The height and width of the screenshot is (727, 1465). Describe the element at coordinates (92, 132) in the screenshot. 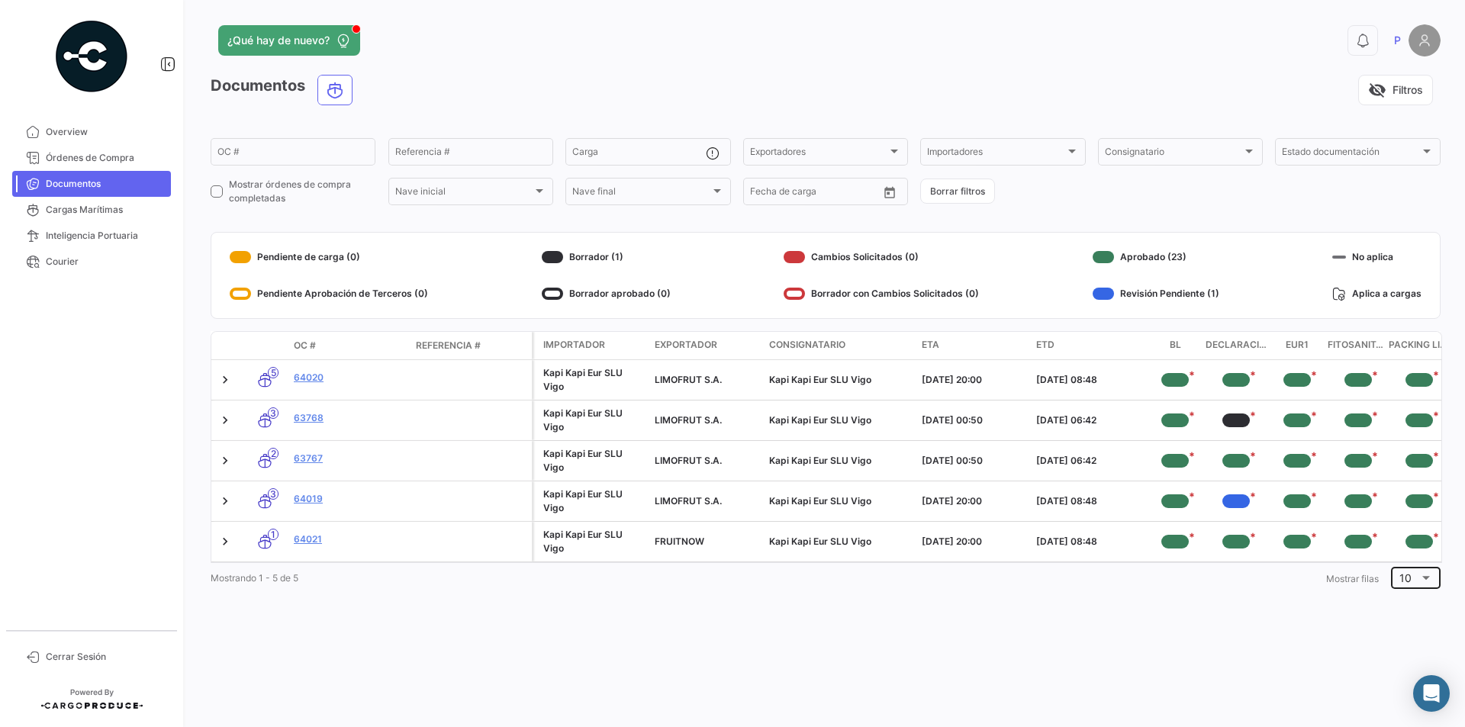

I see `a: Overview` at that location.